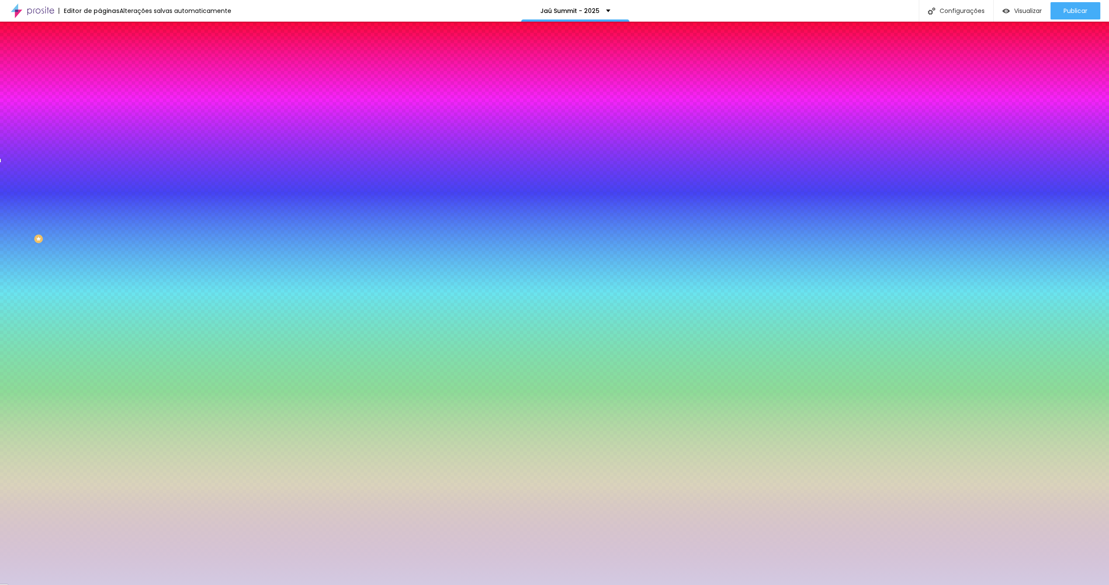 This screenshot has width=1109, height=585. I want to click on span: Visualizar, so click(1028, 11).